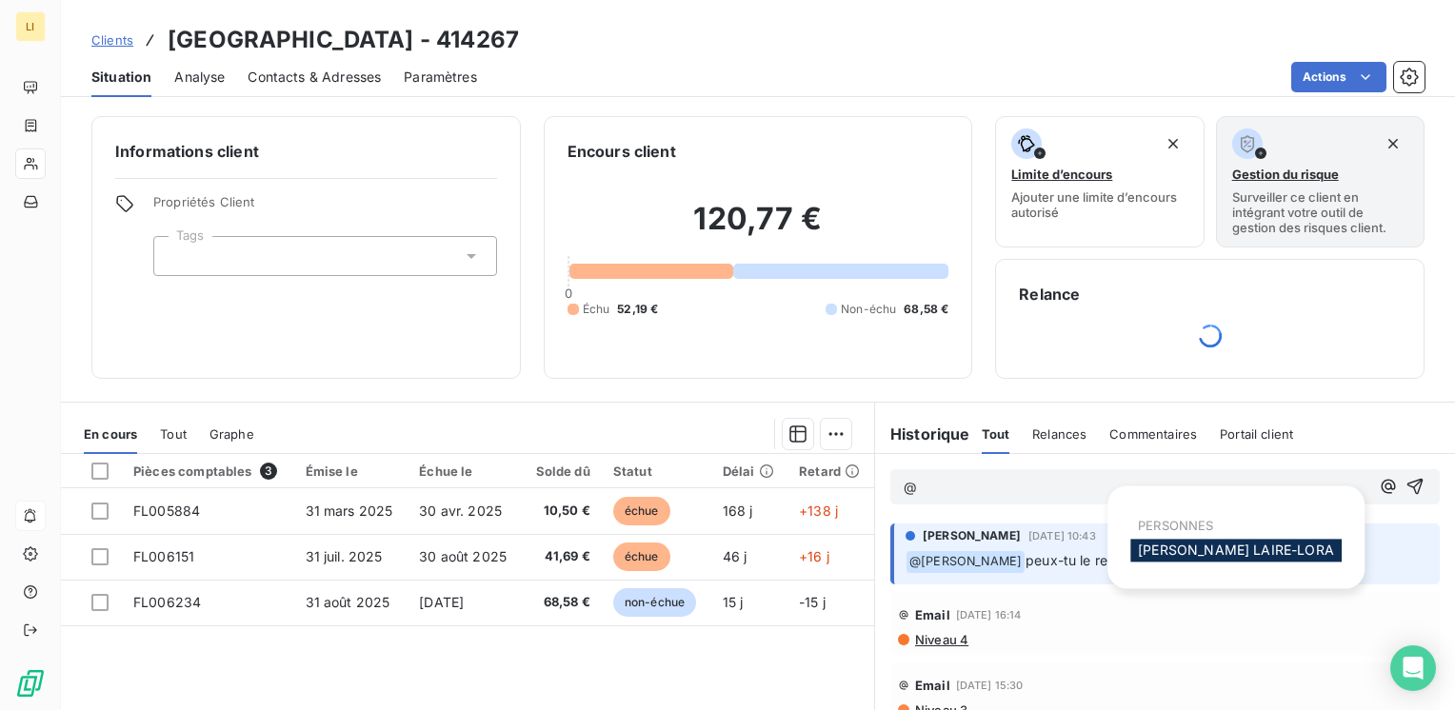 This screenshot has height=710, width=1455. I want to click on span: 30 avr. 2025, so click(460, 510).